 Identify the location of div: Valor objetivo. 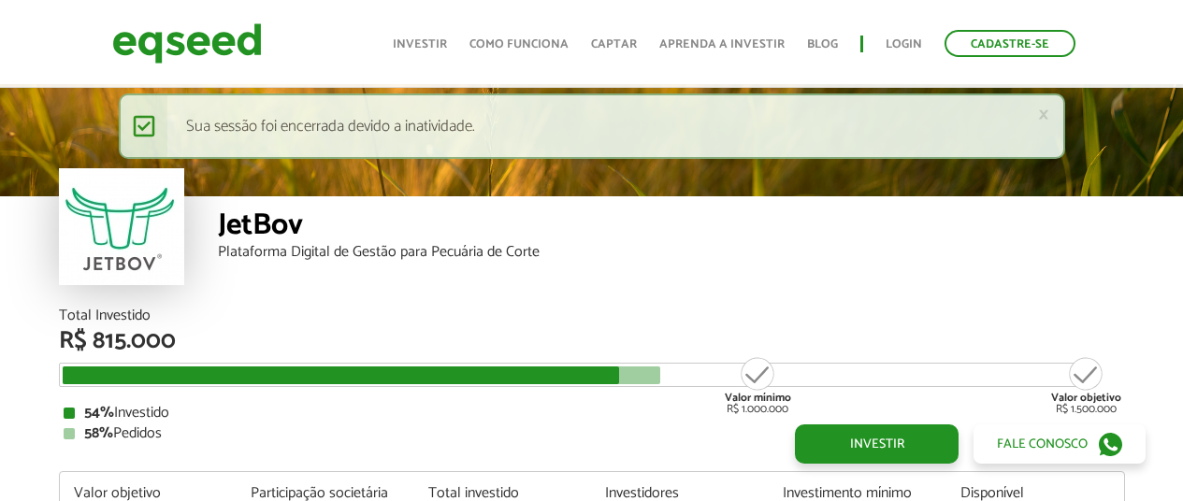
(149, 494).